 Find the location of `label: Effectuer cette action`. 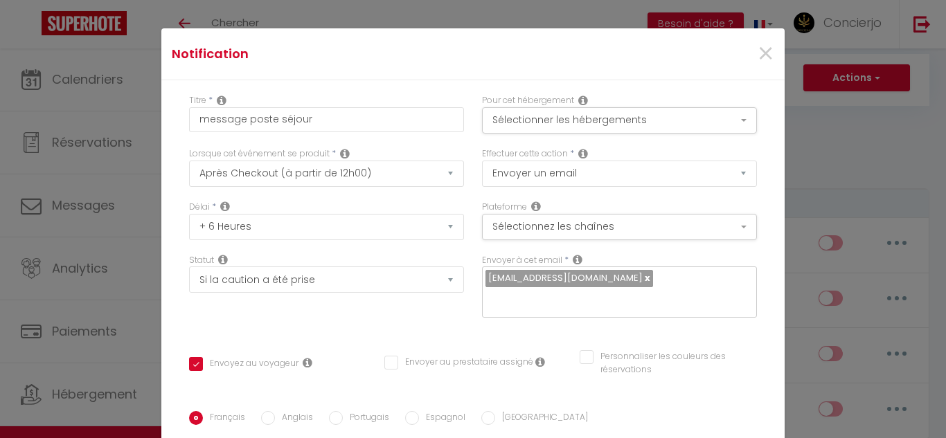

label: Effectuer cette action is located at coordinates (525, 154).